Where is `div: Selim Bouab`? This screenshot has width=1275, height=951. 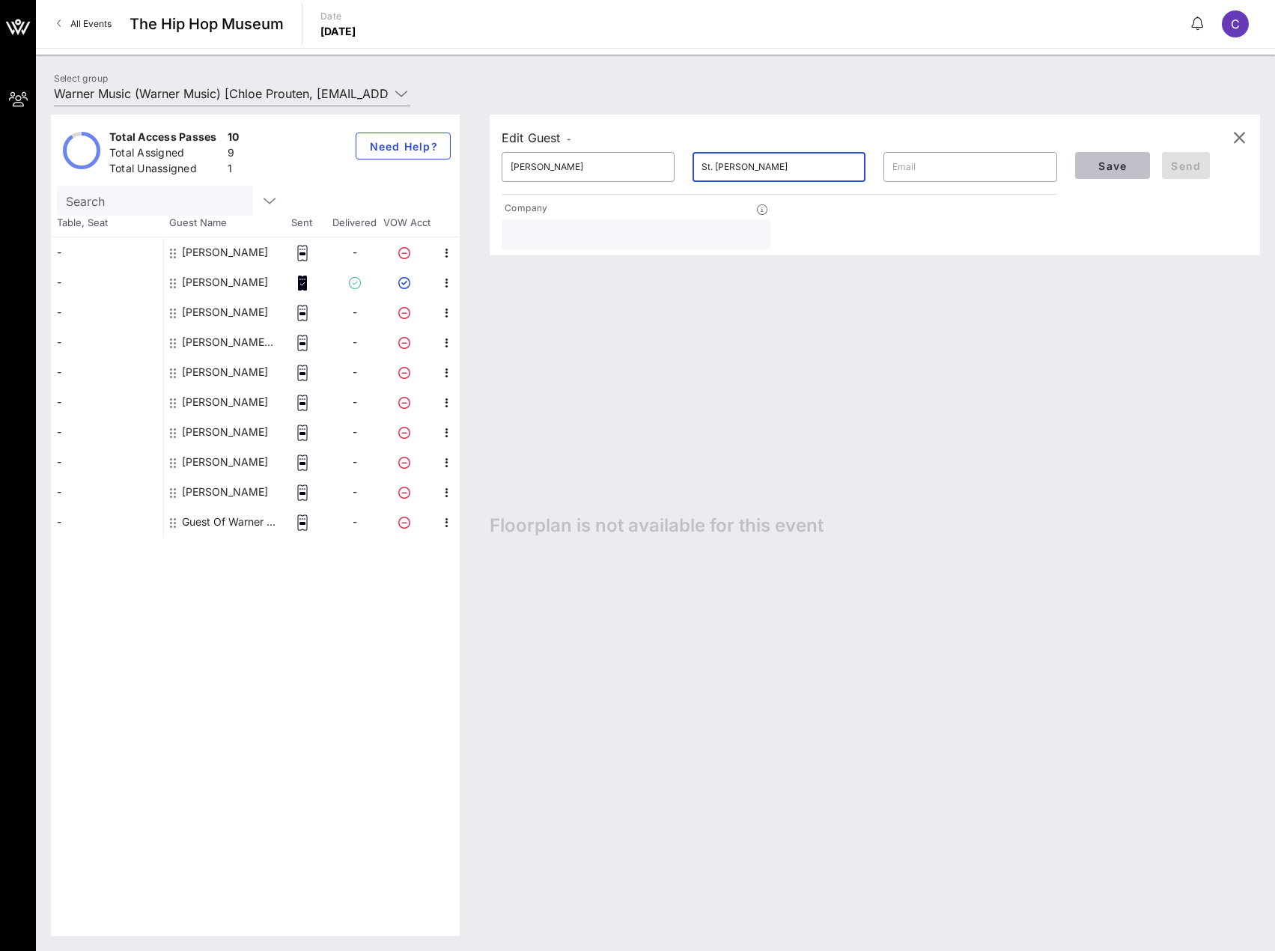
div: Selim Bouab is located at coordinates (225, 492).